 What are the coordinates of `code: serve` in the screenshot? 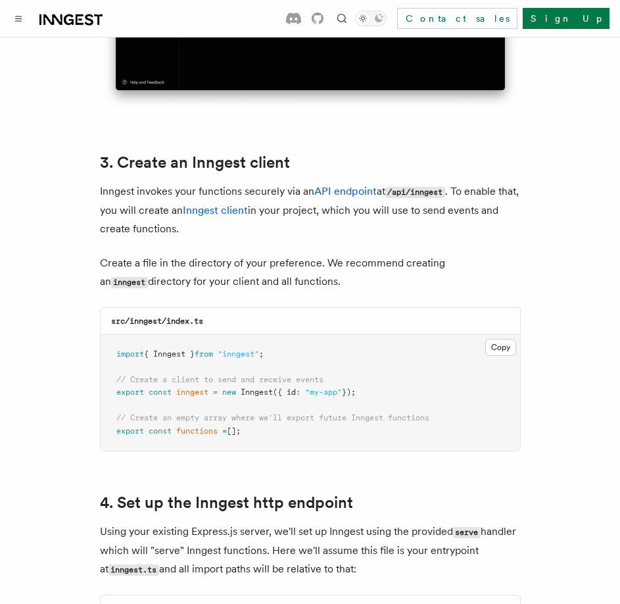 It's located at (467, 532).